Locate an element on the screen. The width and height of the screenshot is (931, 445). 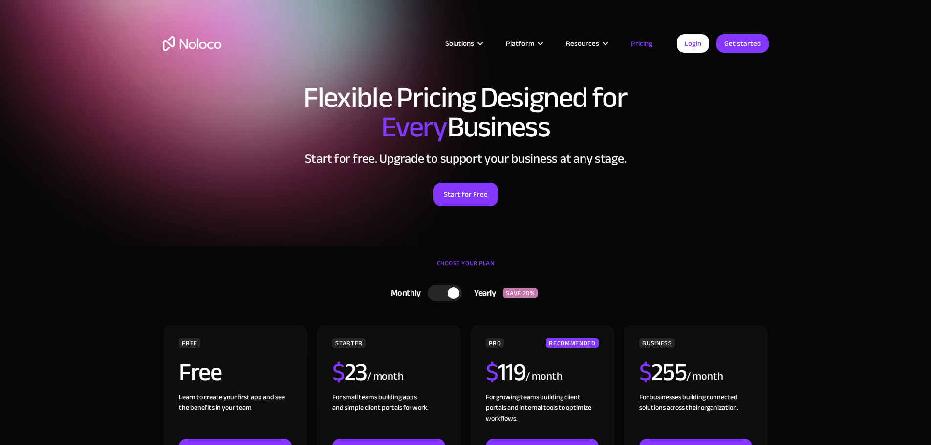
div: For growing teams building client portals and internal tools to optimize workflows. is located at coordinates (542, 415).